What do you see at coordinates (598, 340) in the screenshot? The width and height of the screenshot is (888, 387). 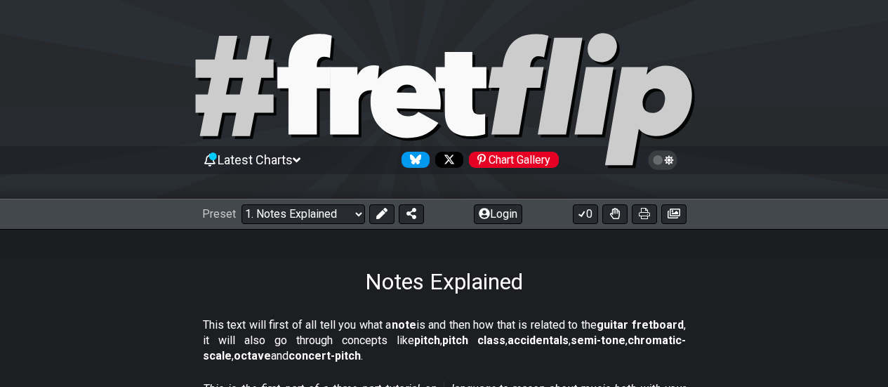 I see `strong: semi-tone` at bounding box center [598, 340].